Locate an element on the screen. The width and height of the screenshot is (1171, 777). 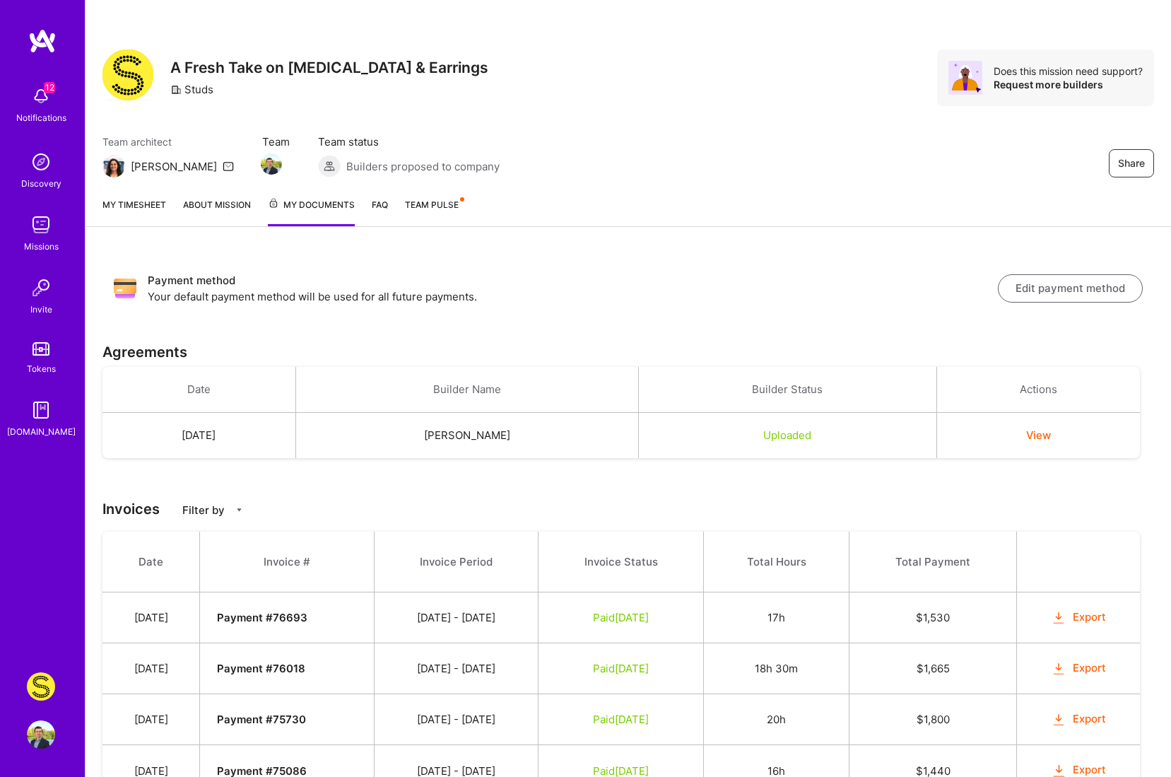
div: Tokens is located at coordinates (41, 368).